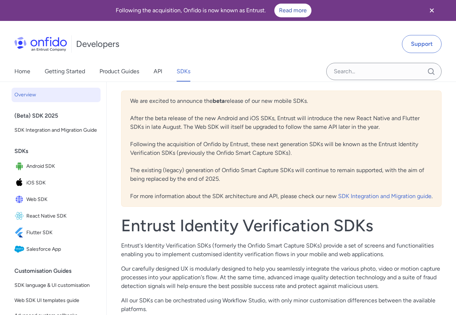 The image size is (456, 315). I want to click on a: Read more, so click(293, 10).